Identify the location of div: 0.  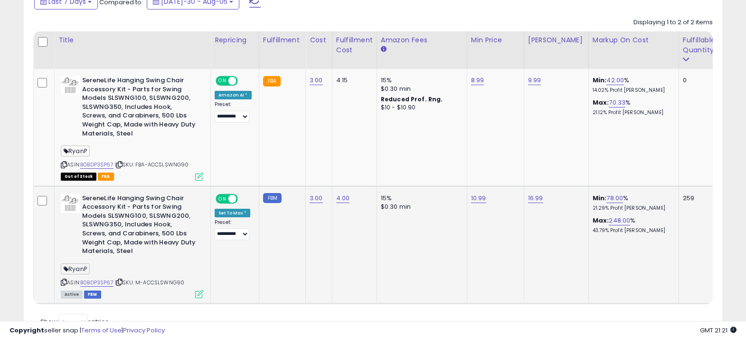
(698, 80).